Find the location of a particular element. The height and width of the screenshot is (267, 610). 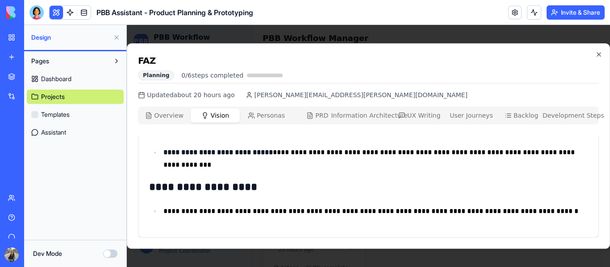

span: Vision is located at coordinates (93, 91).